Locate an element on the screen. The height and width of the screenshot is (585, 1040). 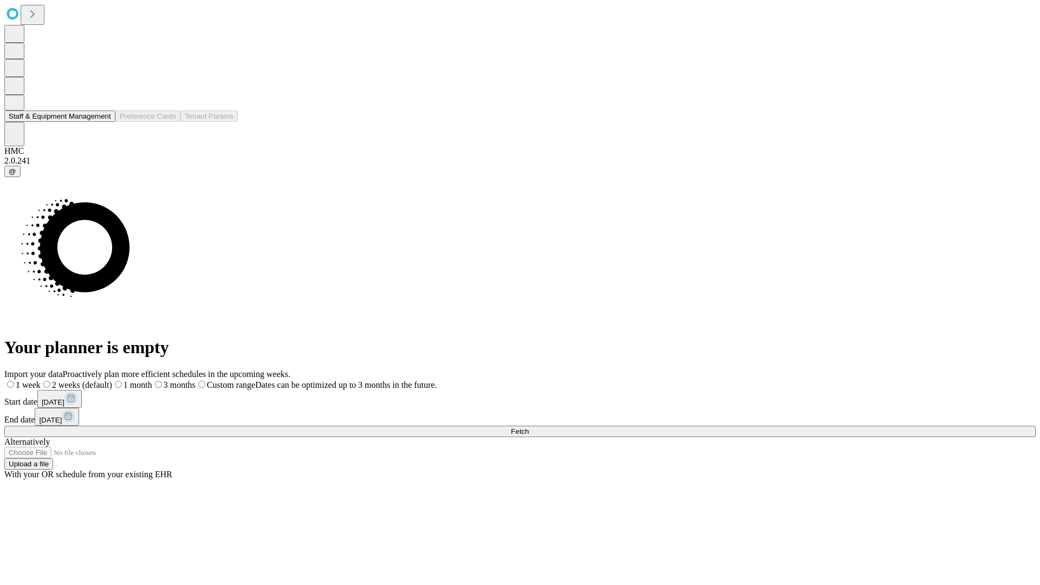
button: Staff & Equipment Management is located at coordinates (60, 116).